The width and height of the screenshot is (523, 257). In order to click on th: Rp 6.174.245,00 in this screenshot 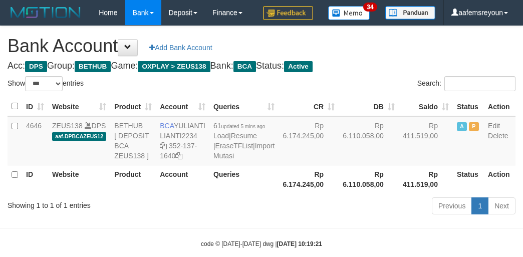, I will do `click(308, 179)`.